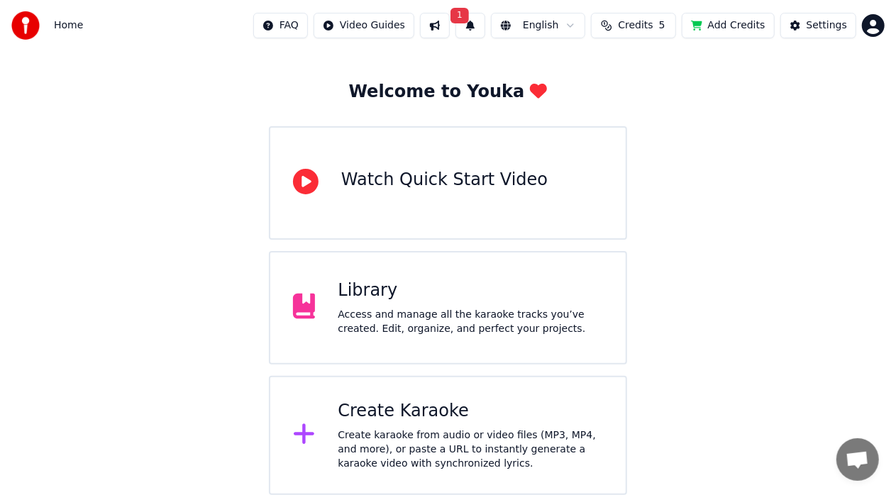  Describe the element at coordinates (728, 26) in the screenshot. I see `button: Add Credits` at that location.